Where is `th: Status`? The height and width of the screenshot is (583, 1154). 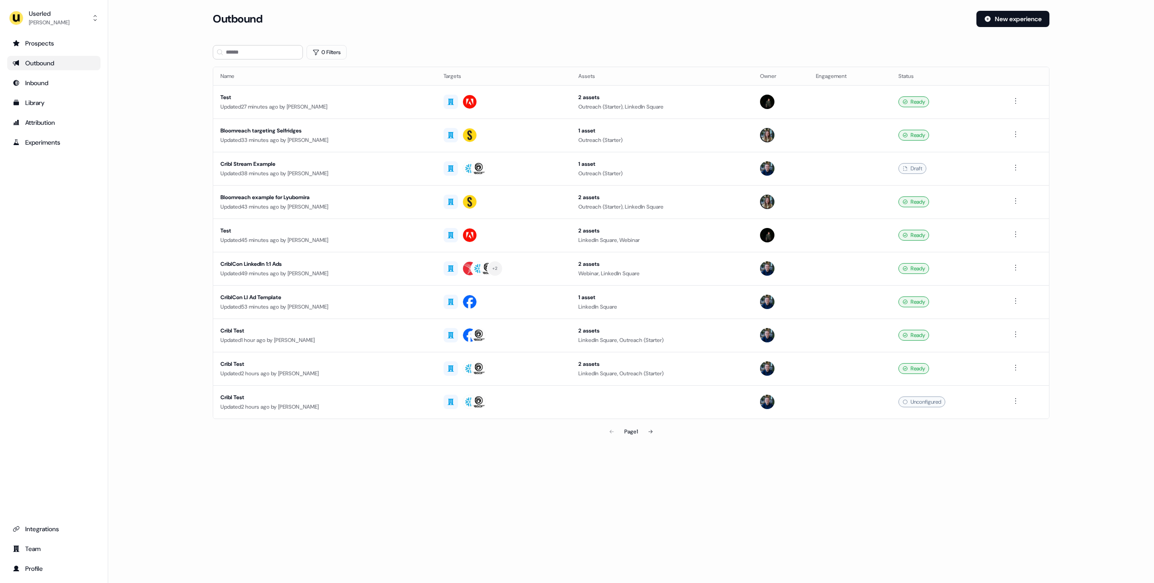 th: Status is located at coordinates (947, 76).